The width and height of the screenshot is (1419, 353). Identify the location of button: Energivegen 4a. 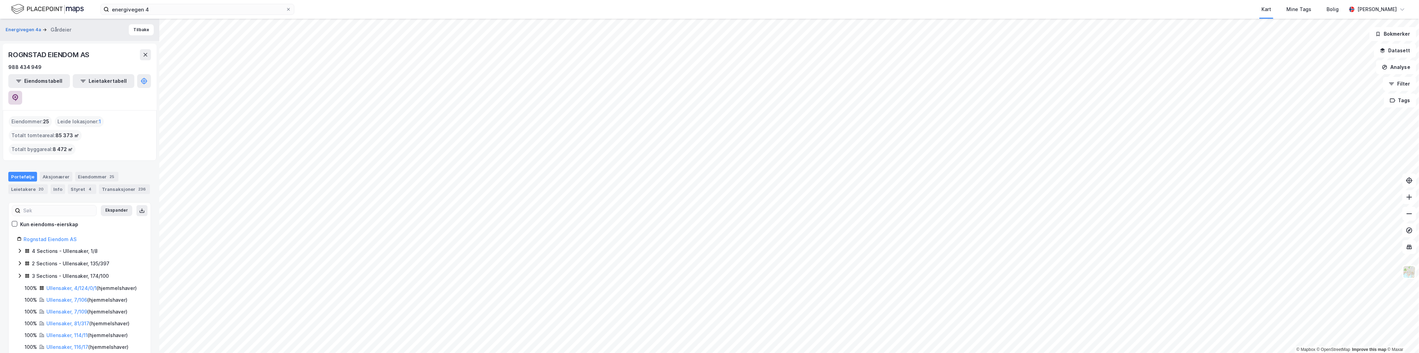
(24, 30).